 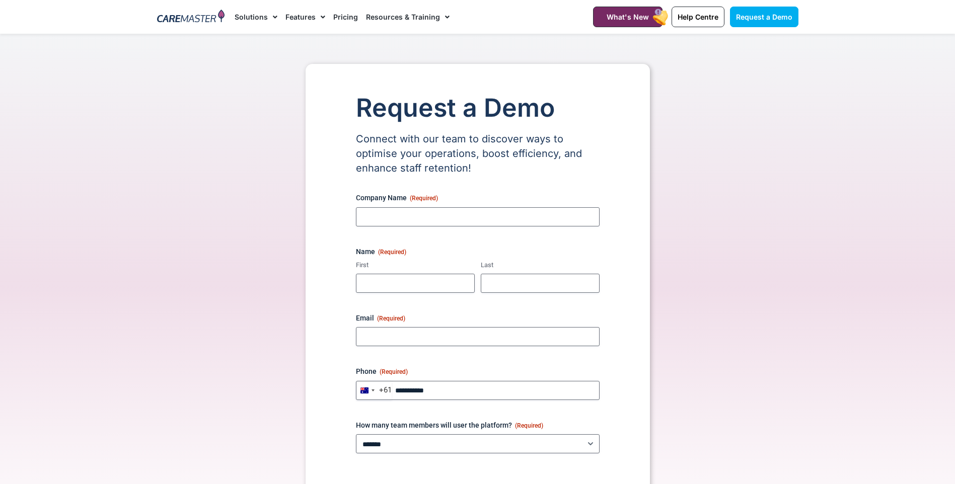 I want to click on button: Selected country, so click(x=374, y=391).